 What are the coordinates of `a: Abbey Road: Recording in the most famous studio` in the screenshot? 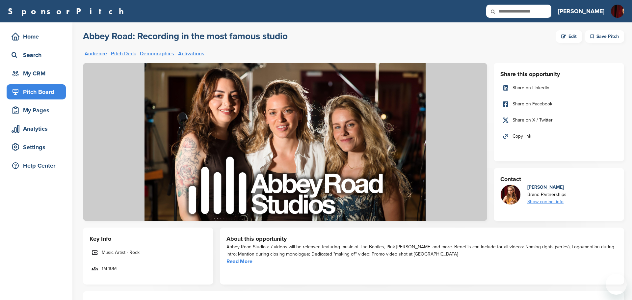 It's located at (185, 37).